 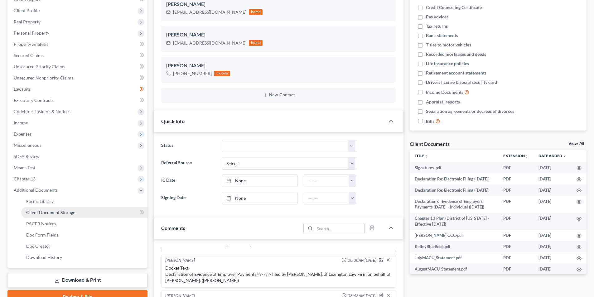 I want to click on a: Unsecured Priority Claims, so click(x=78, y=67).